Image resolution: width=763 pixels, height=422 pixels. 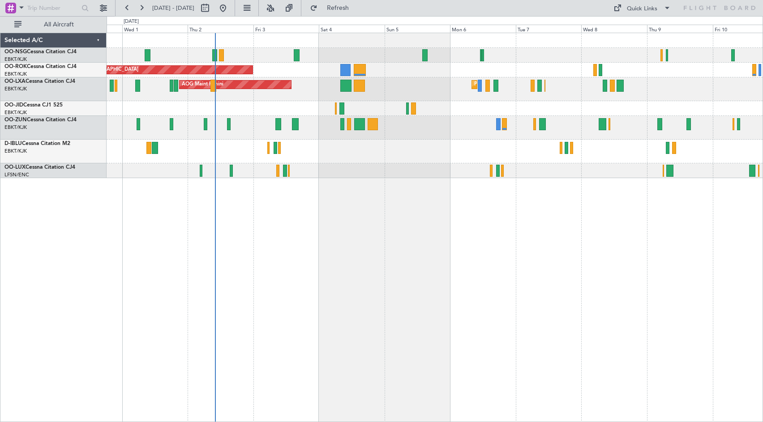 What do you see at coordinates (220, 29) in the screenshot?
I see `div: Thu 2` at bounding box center [220, 29].